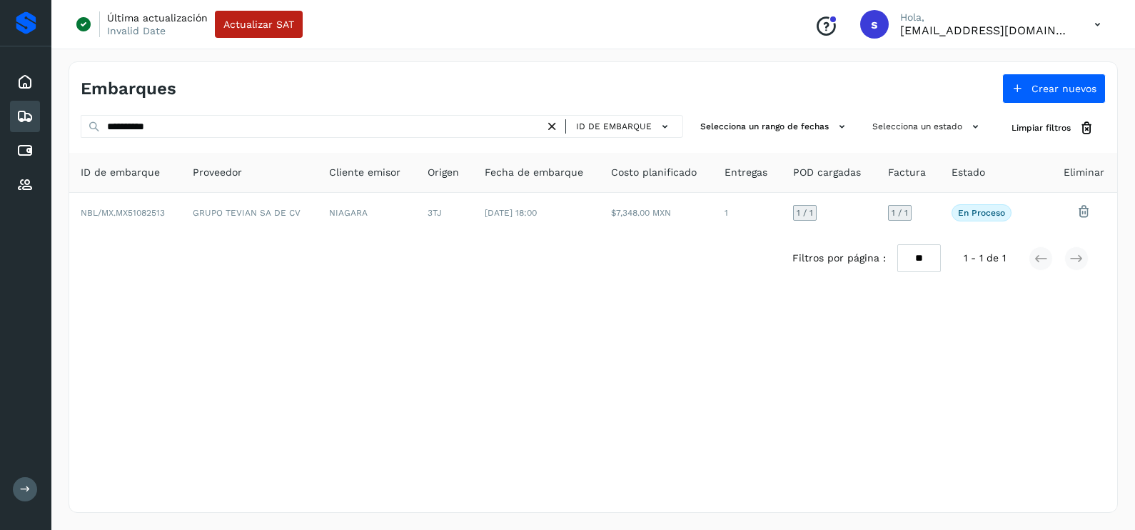 The width and height of the screenshot is (1135, 530). I want to click on span: Eliminar, so click(1084, 172).